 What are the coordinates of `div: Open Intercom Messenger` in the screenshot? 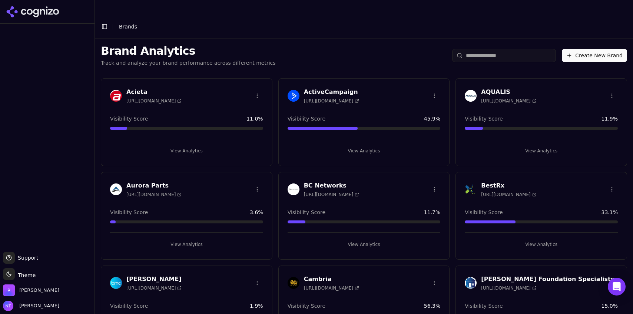 It's located at (616, 287).